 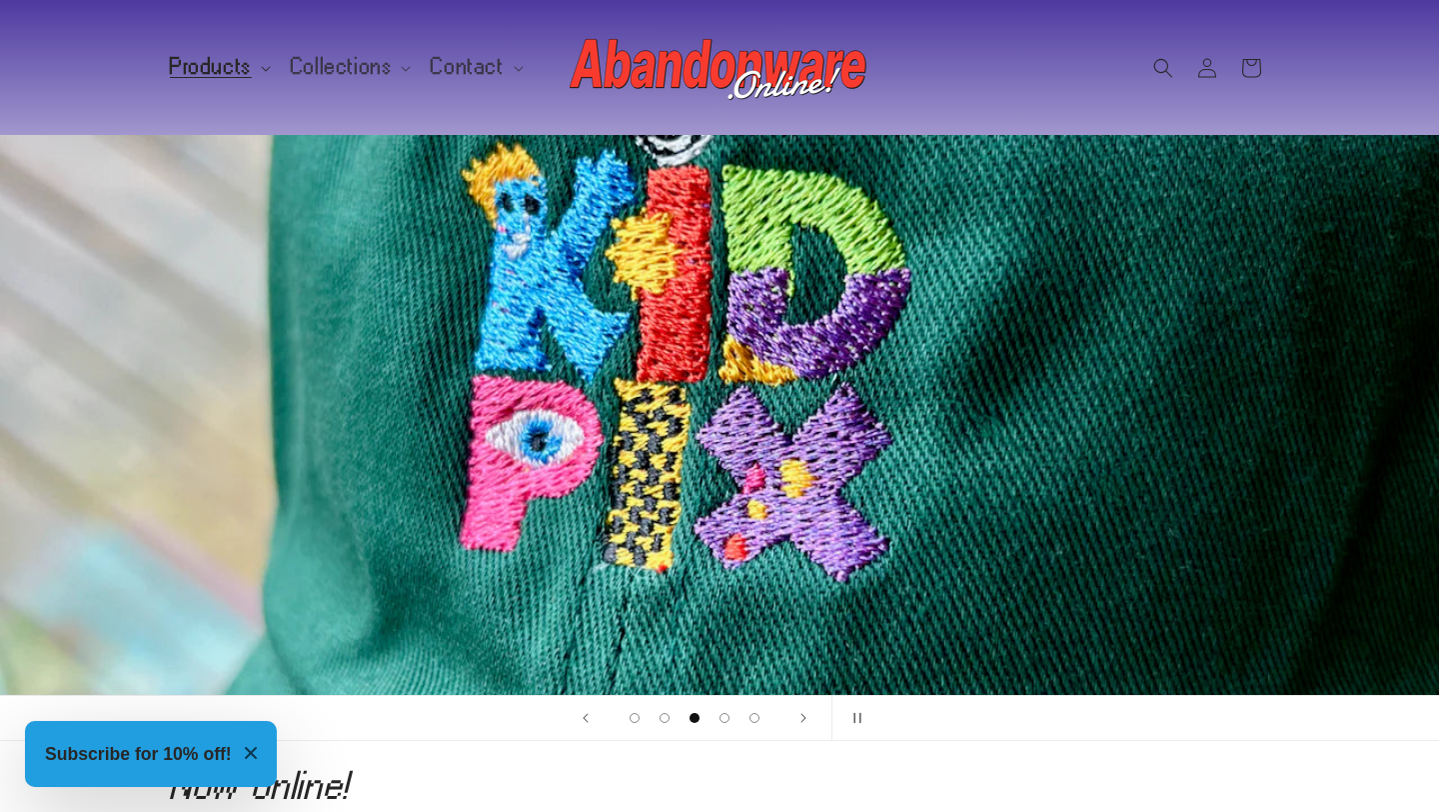 I want to click on span: Contact, so click(x=467, y=67).